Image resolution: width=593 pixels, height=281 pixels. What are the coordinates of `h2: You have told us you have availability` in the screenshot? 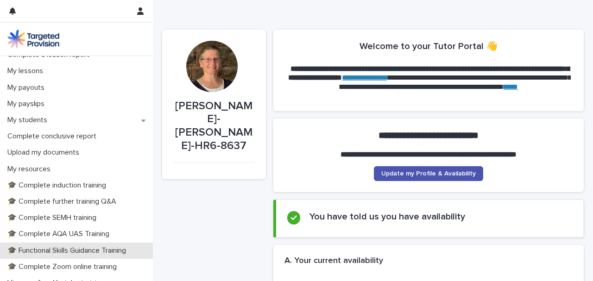 It's located at (387, 217).